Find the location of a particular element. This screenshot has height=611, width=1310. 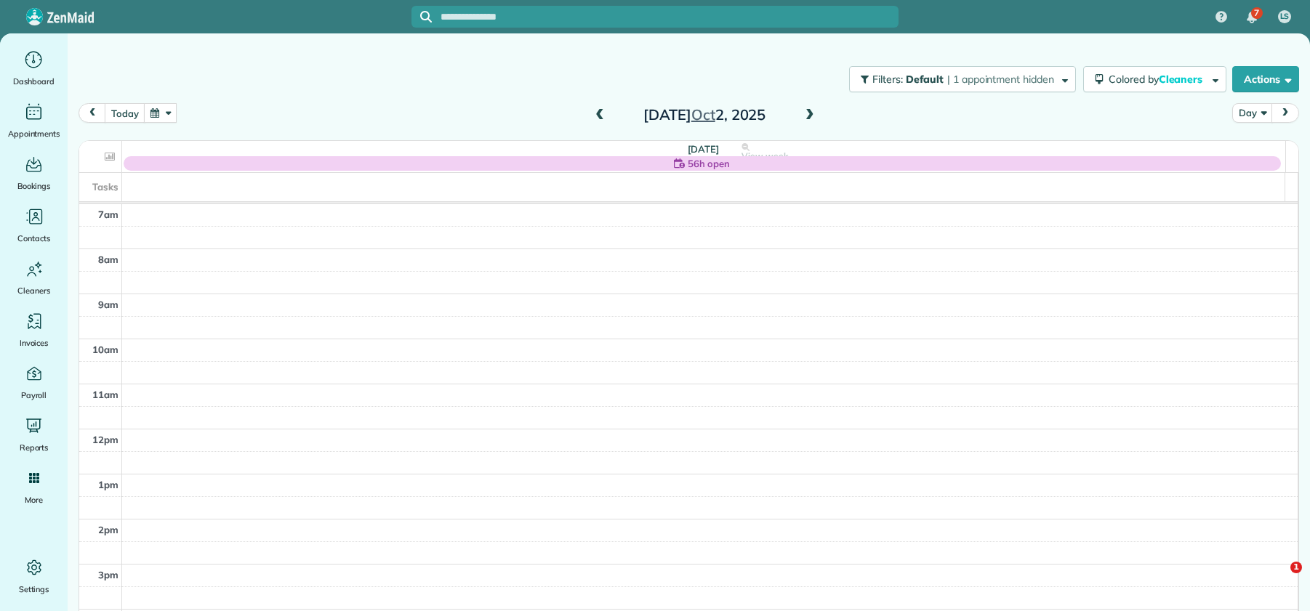

span: Colored by is located at coordinates (1158, 79).